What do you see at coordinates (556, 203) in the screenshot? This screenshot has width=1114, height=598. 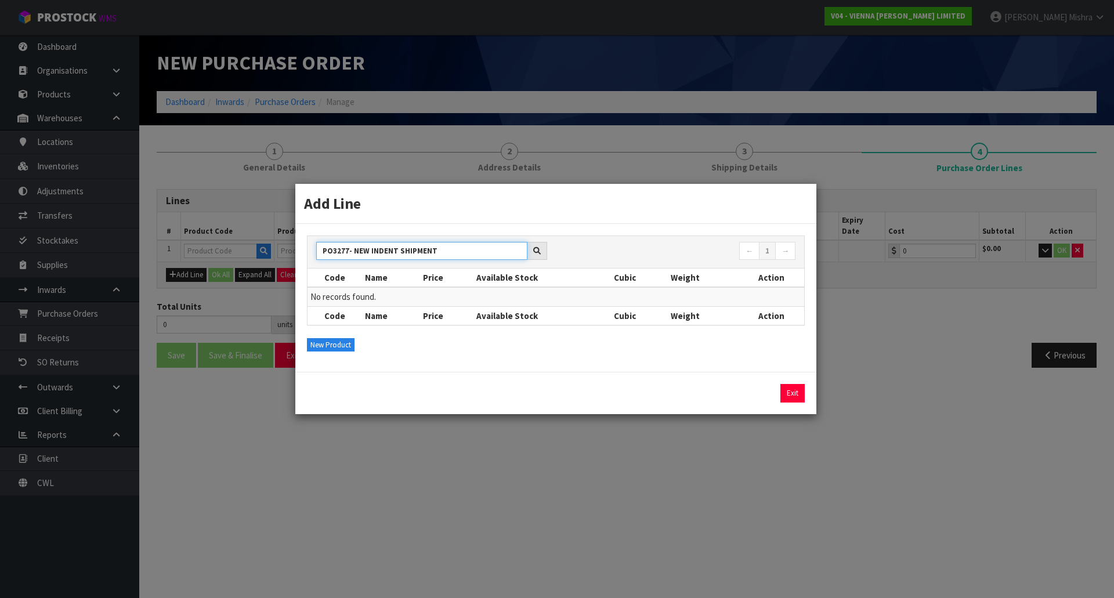 I see `h3: Add Line` at bounding box center [556, 203].